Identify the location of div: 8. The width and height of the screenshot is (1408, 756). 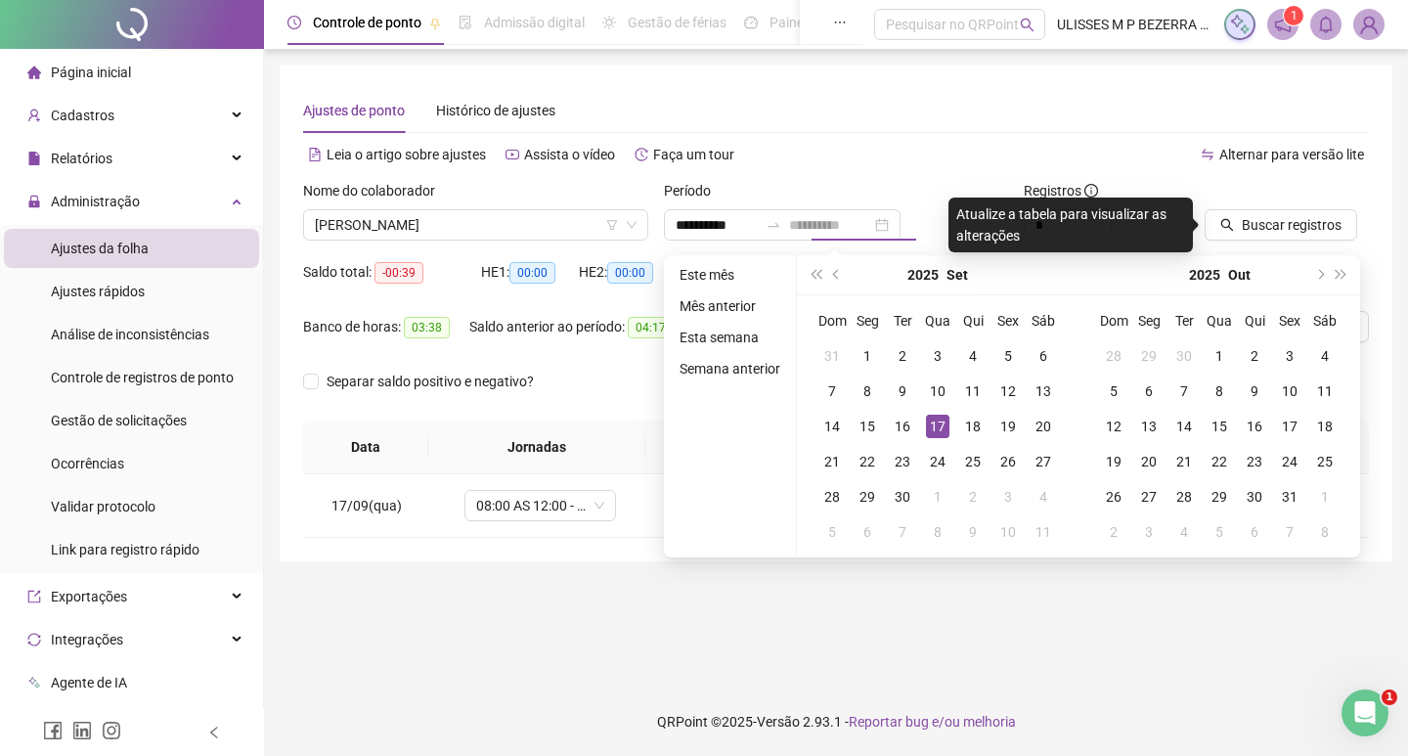
(867, 391).